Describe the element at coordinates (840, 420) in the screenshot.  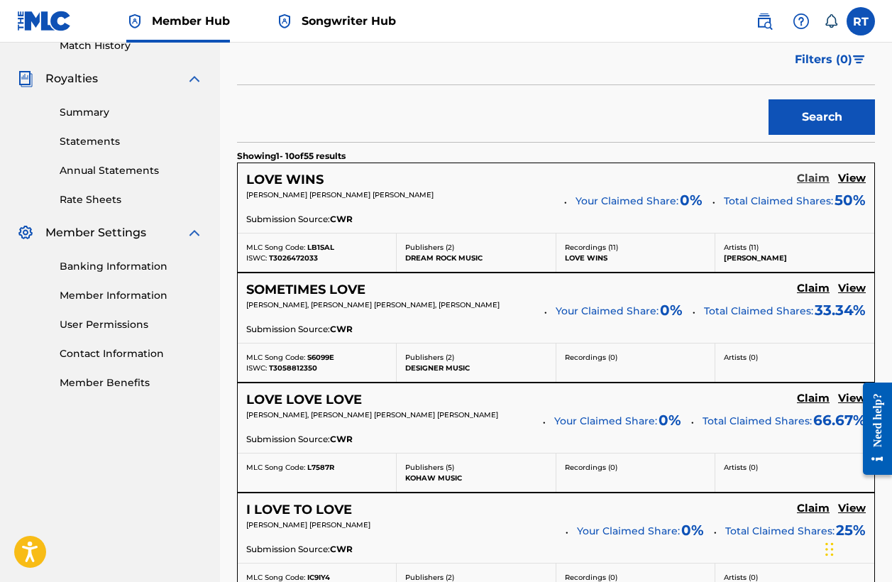
I see `span: 66.67 %` at that location.